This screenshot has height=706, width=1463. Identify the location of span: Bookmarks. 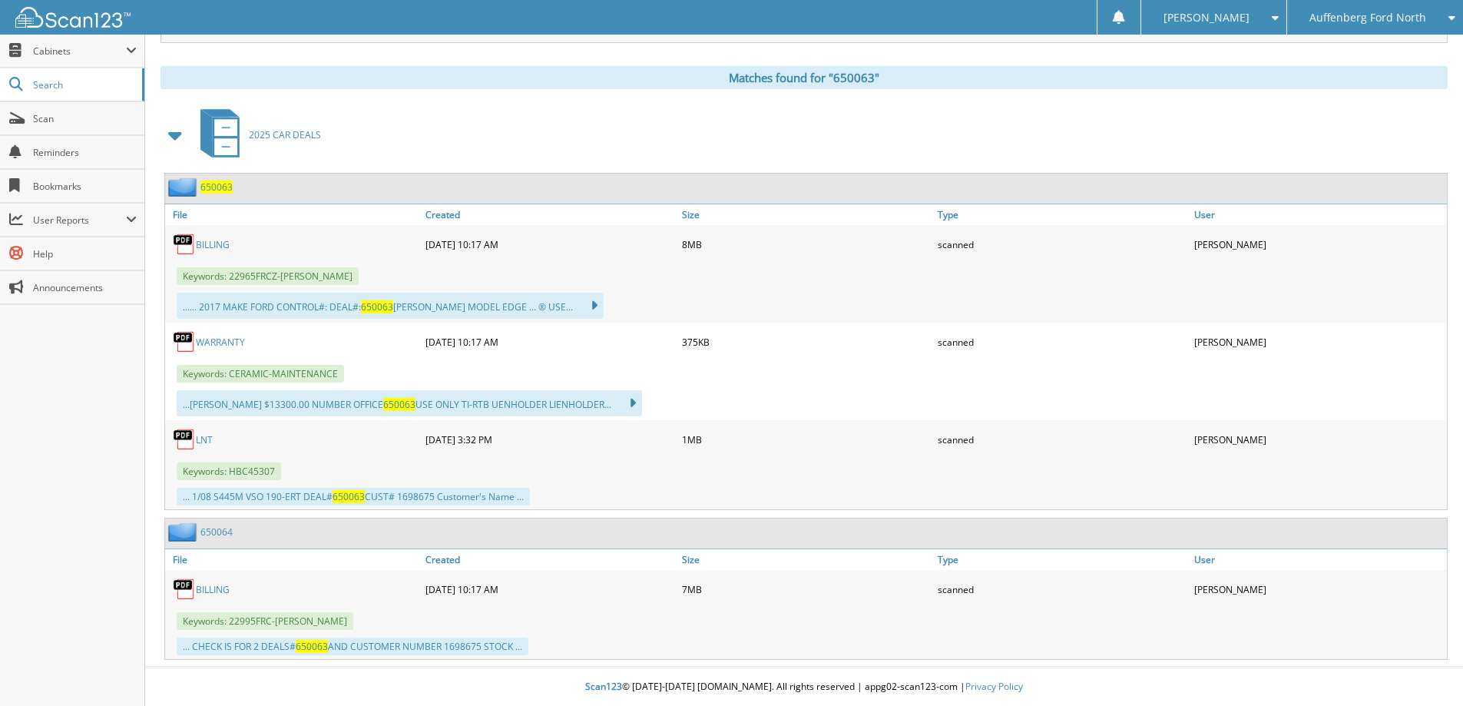
(84, 186).